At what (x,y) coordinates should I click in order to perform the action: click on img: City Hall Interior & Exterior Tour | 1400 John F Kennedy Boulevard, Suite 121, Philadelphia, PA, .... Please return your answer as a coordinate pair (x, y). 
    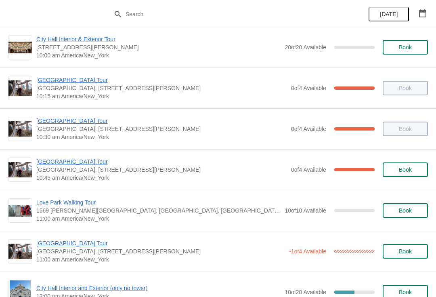
    Looking at the image, I should click on (20, 47).